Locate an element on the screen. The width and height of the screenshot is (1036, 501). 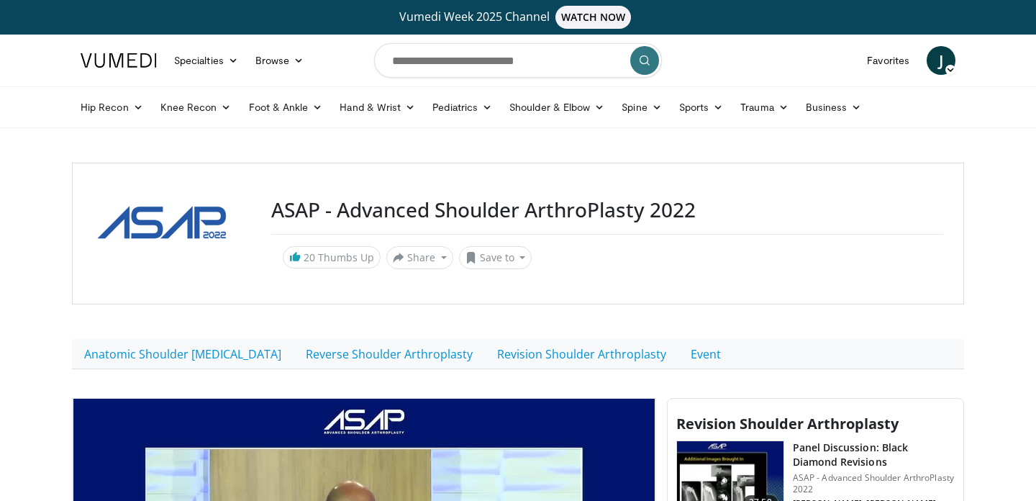
h3: Panel Discussion: Black Diamond Revisions is located at coordinates (873, 455).